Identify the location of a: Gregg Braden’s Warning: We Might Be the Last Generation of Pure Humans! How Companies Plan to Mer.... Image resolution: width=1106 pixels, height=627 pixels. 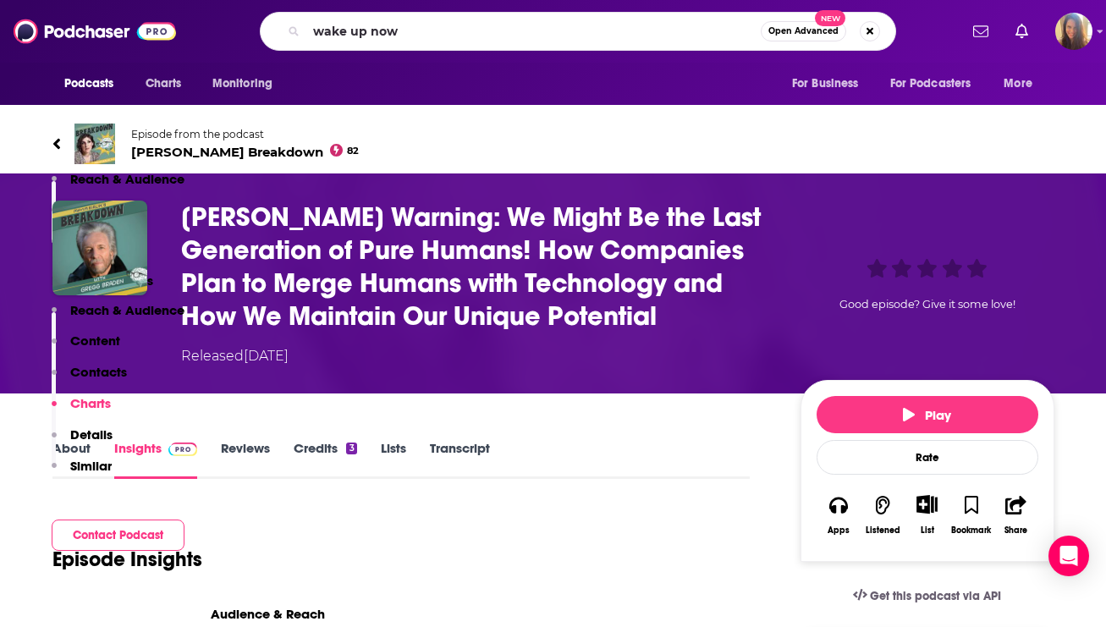
(100, 248).